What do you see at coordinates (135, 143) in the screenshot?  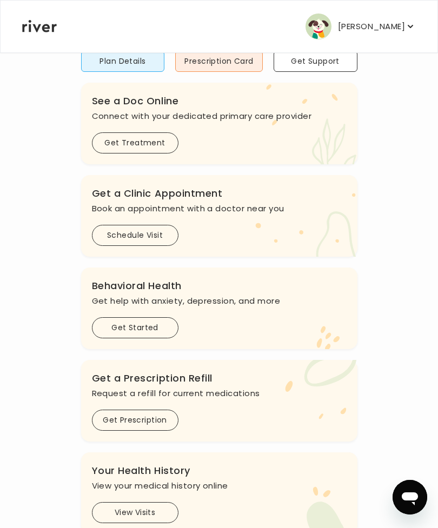 I see `button: Get Treatment` at bounding box center [135, 143].